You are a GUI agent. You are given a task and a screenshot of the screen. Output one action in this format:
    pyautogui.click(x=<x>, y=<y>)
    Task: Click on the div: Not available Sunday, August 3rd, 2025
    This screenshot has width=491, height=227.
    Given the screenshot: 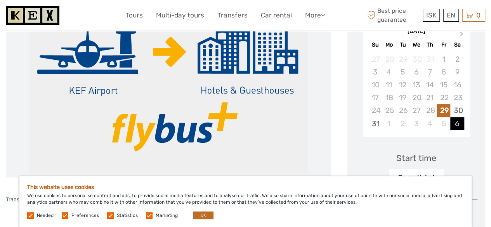 What is the action you would take?
    pyautogui.click(x=375, y=72)
    